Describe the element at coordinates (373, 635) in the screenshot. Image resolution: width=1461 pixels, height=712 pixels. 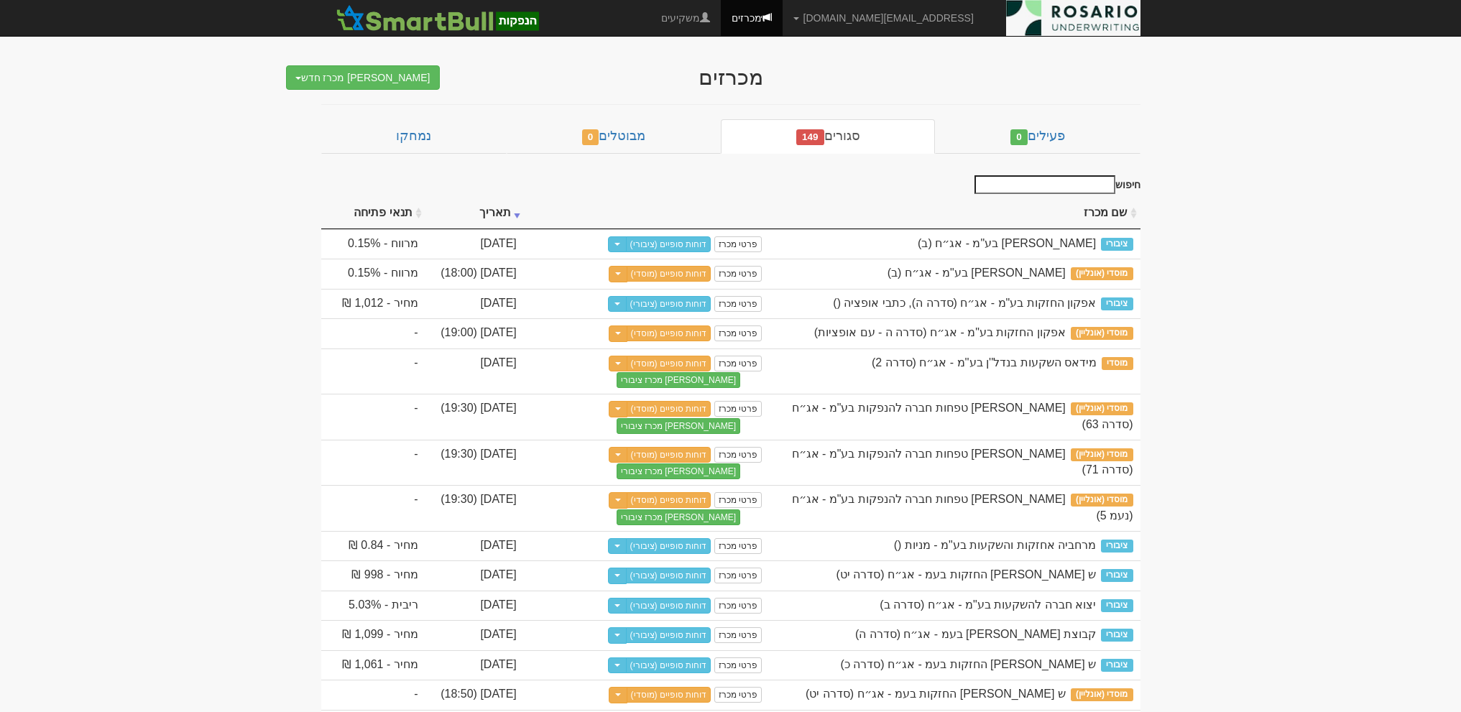
I see `td: מחיר - 1,099 ₪` at that location.